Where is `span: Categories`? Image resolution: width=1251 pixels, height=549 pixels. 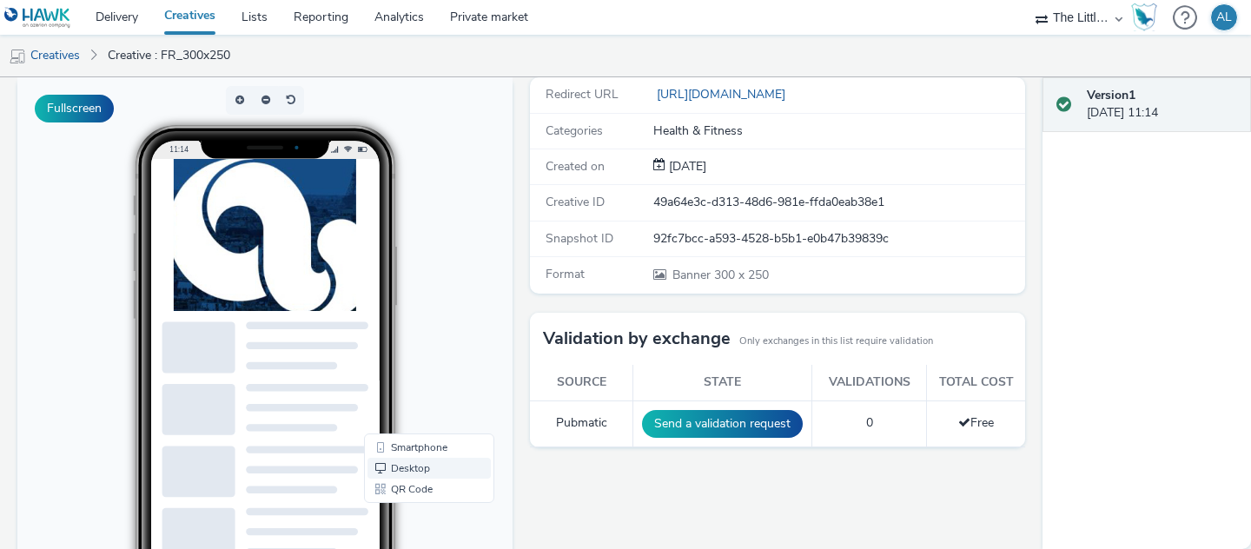
span: Categories is located at coordinates (574, 130).